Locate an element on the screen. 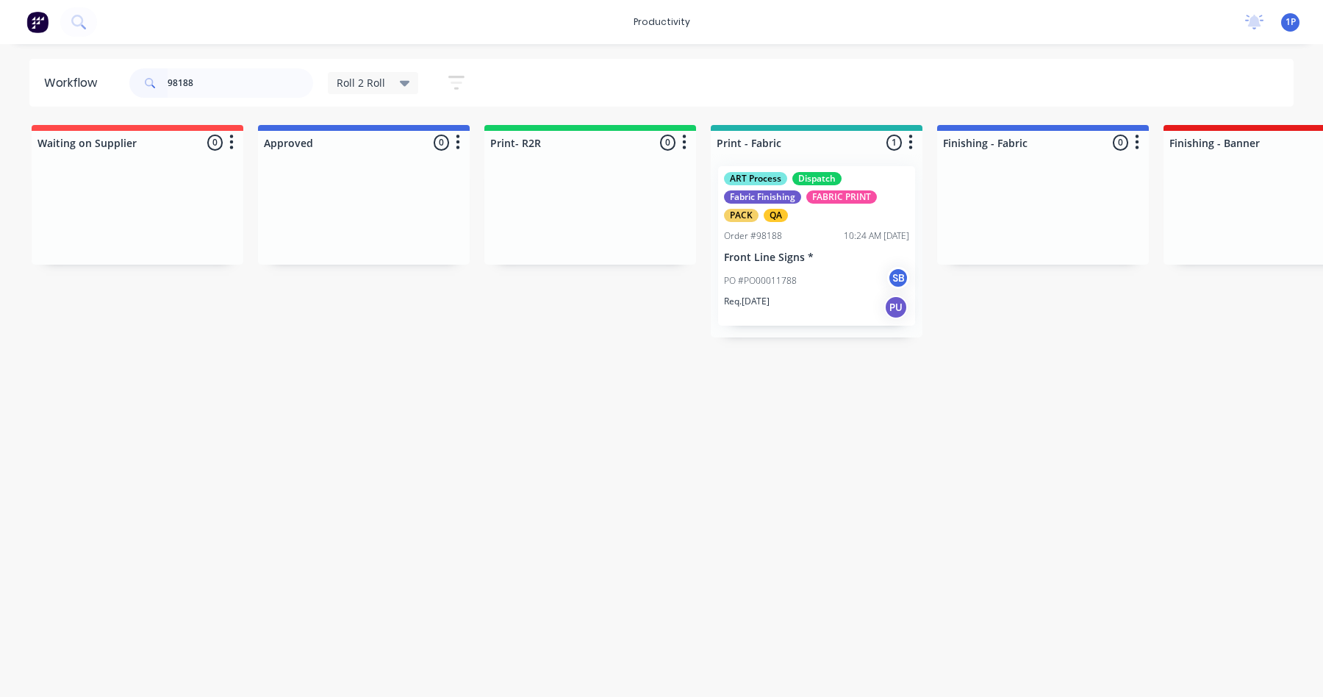 Image resolution: width=1323 pixels, height=697 pixels. p: Front Line Signs * is located at coordinates (816, 257).